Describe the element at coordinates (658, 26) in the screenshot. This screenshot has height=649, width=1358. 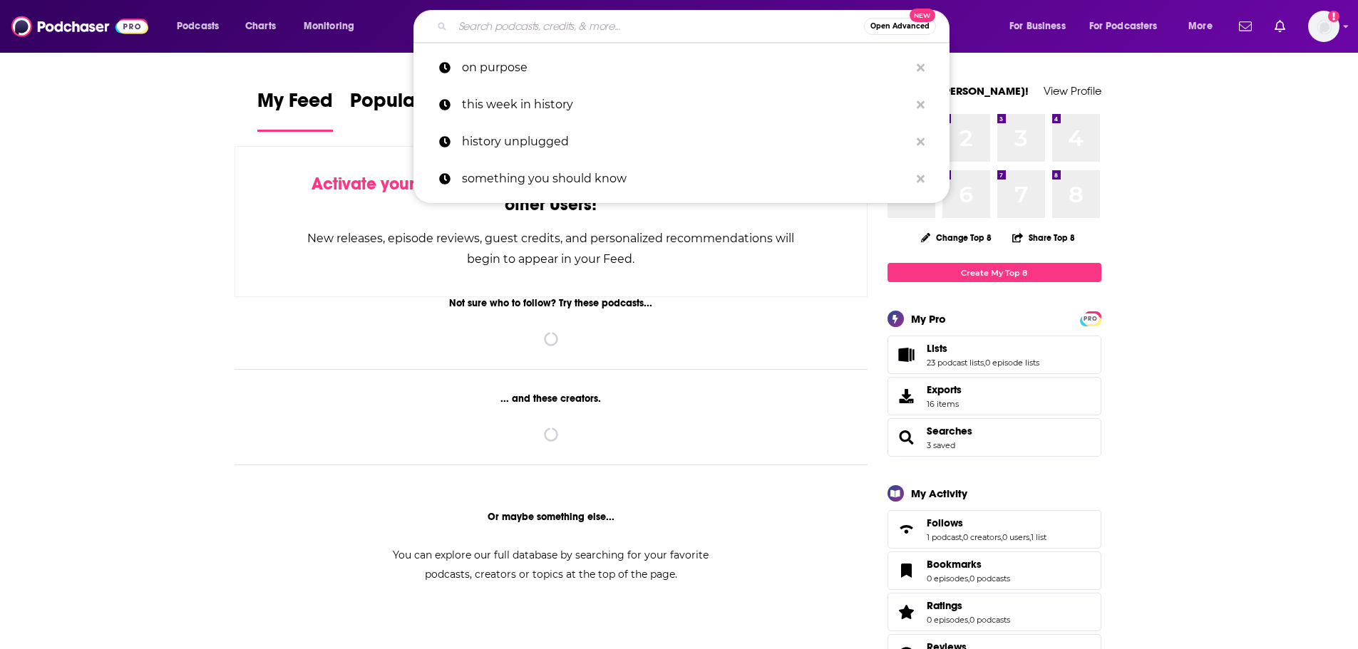
I see `input: Search podcasts, credits, & more...` at that location.